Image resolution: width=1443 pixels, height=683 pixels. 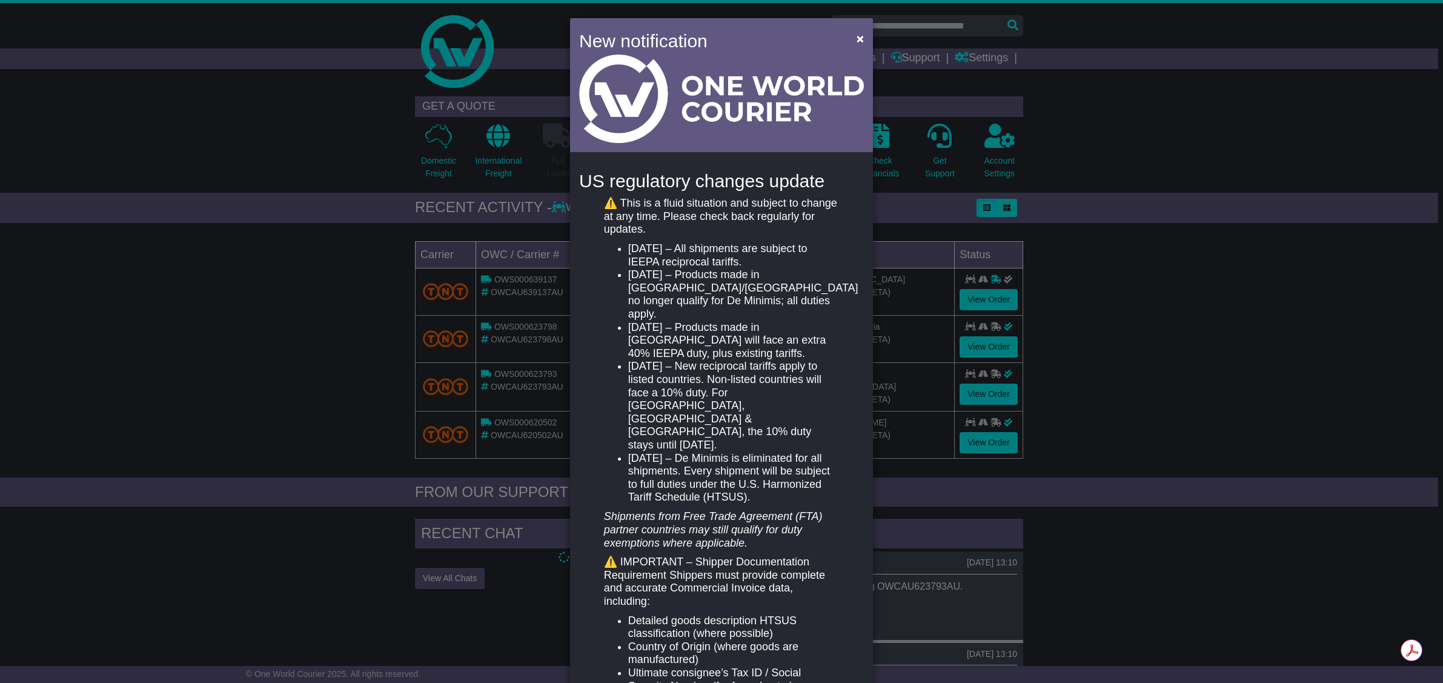 I want to click on img: Light, so click(x=722, y=99).